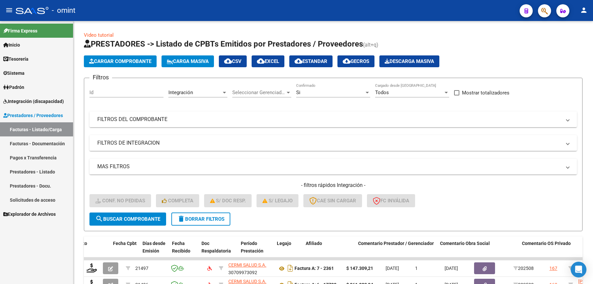 The height and width of the screenshot is (284, 593). What do you see at coordinates (486, 93) in the screenshot?
I see `span: Mostrar totalizadores` at bounding box center [486, 93].